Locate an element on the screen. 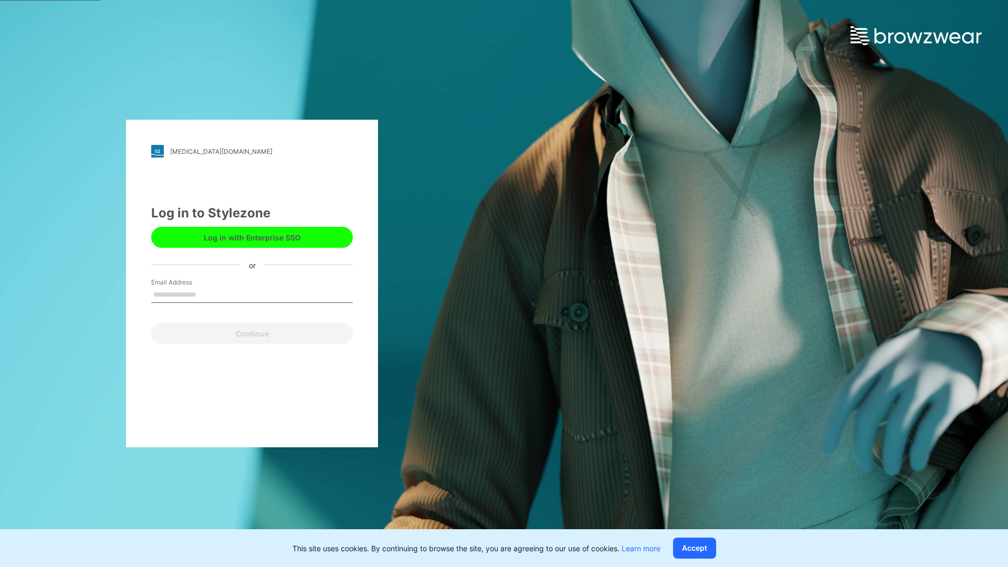  button: Log in with Enterprise SSO is located at coordinates (252, 237).